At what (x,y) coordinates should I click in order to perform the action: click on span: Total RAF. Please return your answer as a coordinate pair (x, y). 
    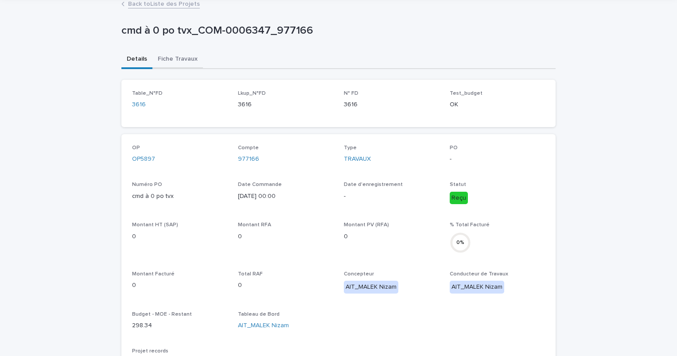
    Looking at the image, I should click on (250, 274).